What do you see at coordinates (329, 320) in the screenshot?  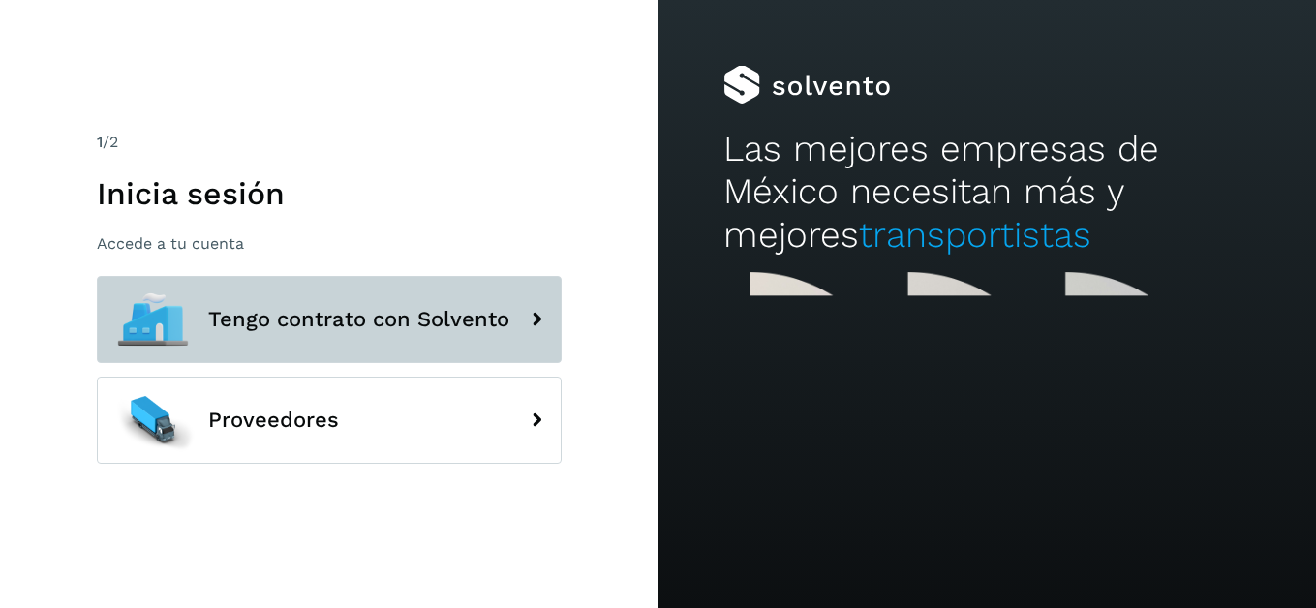 I see `button: Tengo contrato con Solvento` at bounding box center [329, 320].